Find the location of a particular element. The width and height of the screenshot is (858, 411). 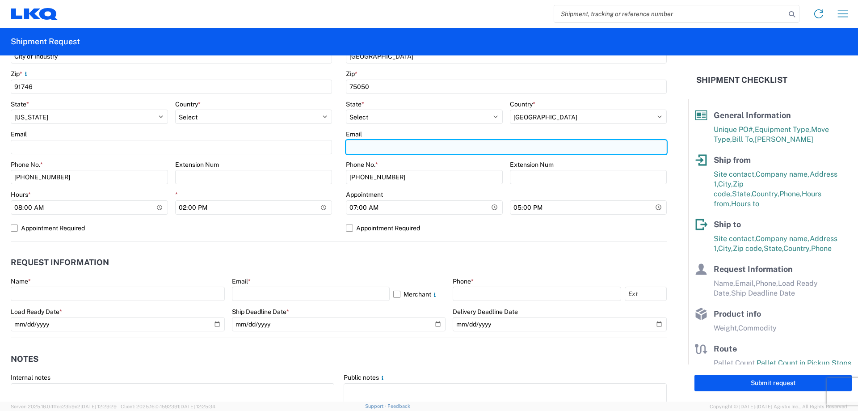

span: Server: 2025.16.0-1ffcc23b9e2 is located at coordinates (63, 406).